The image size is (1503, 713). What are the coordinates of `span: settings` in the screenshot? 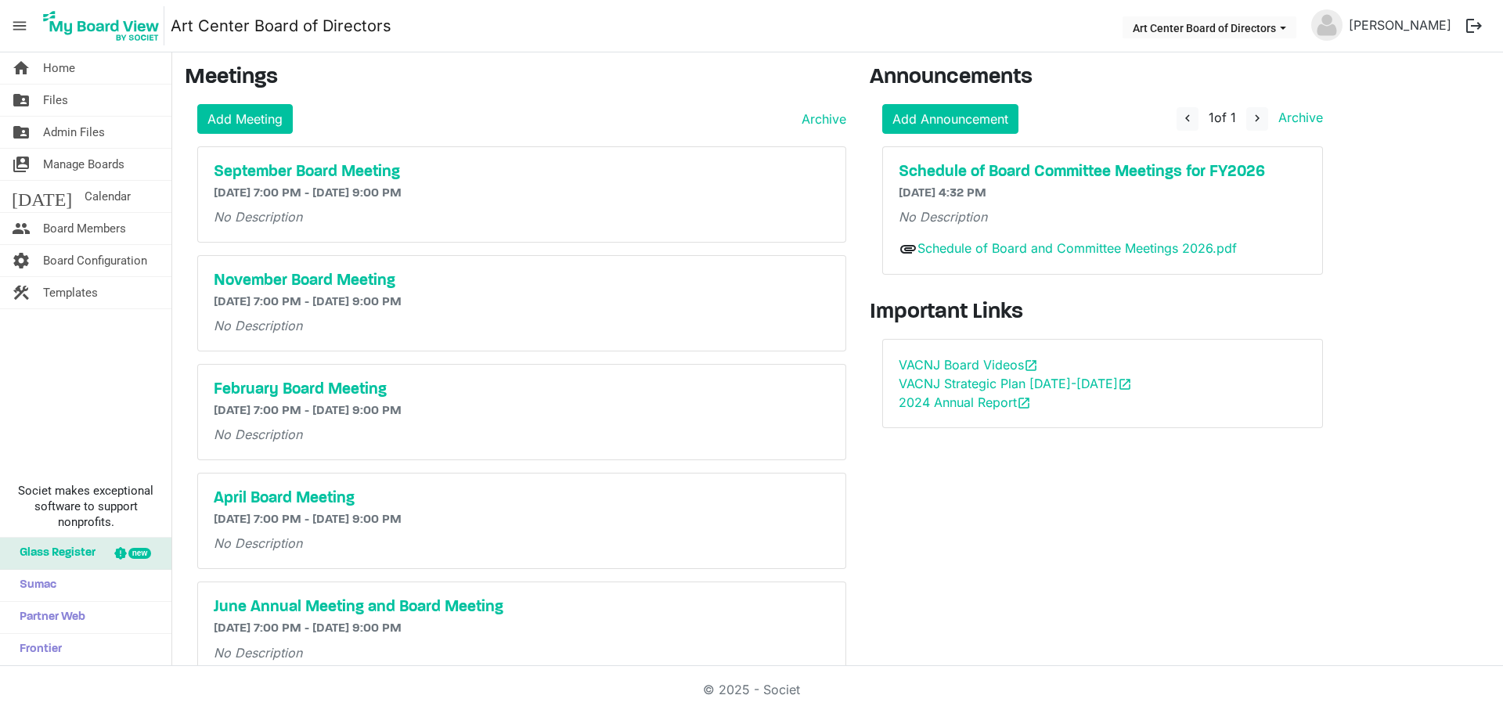 It's located at (21, 261).